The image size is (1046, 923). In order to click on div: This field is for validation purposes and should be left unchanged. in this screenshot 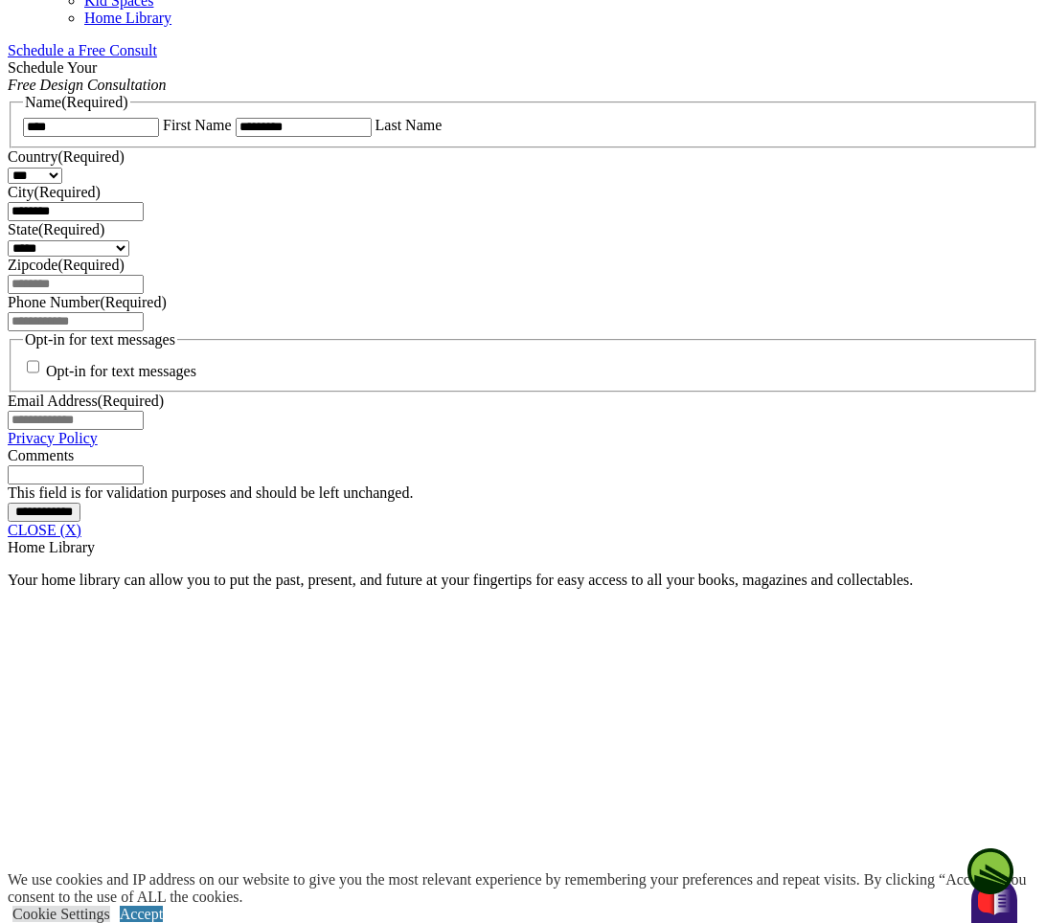, I will do `click(523, 493)`.